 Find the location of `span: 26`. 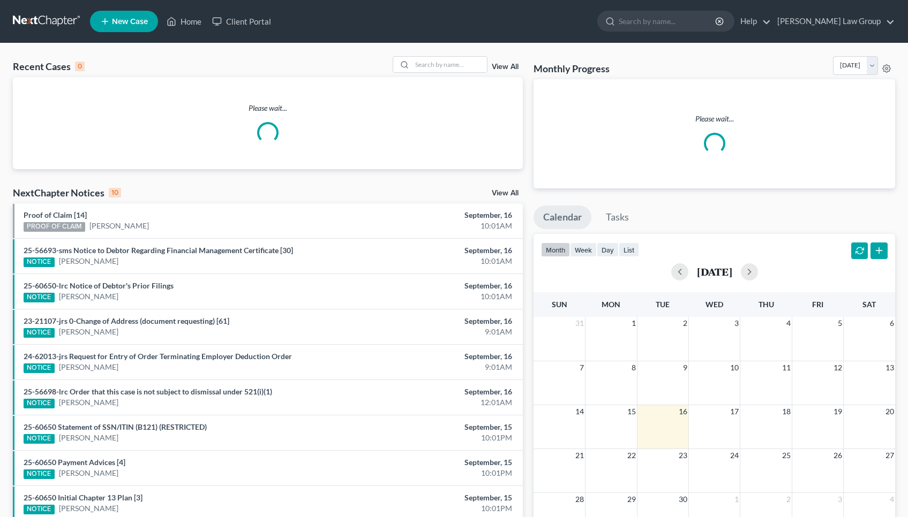

span: 26 is located at coordinates (837, 456).